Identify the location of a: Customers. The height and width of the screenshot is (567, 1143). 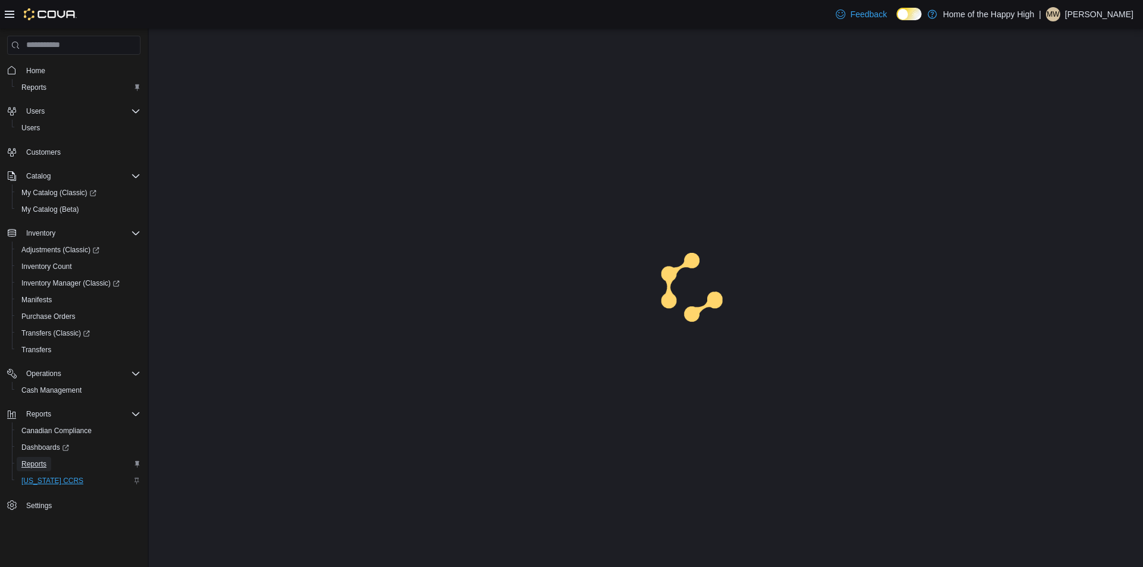
(43, 152).